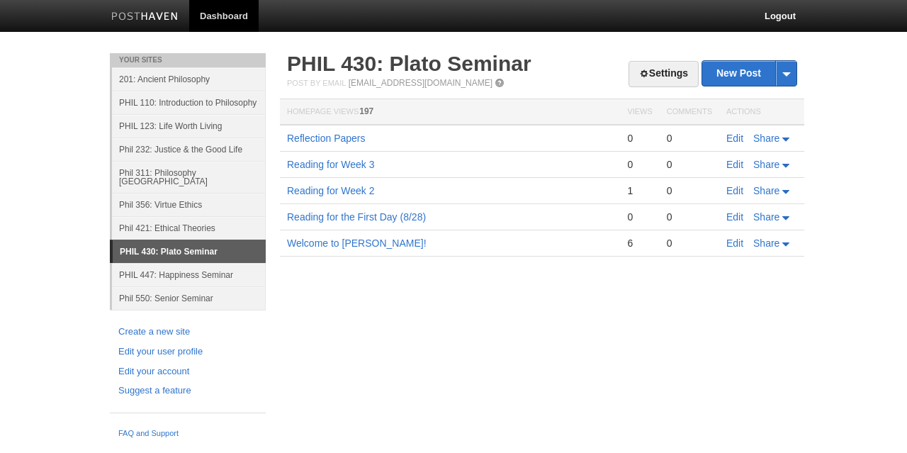  I want to click on a: Phil 232: Justice & the Good Life, so click(188, 149).